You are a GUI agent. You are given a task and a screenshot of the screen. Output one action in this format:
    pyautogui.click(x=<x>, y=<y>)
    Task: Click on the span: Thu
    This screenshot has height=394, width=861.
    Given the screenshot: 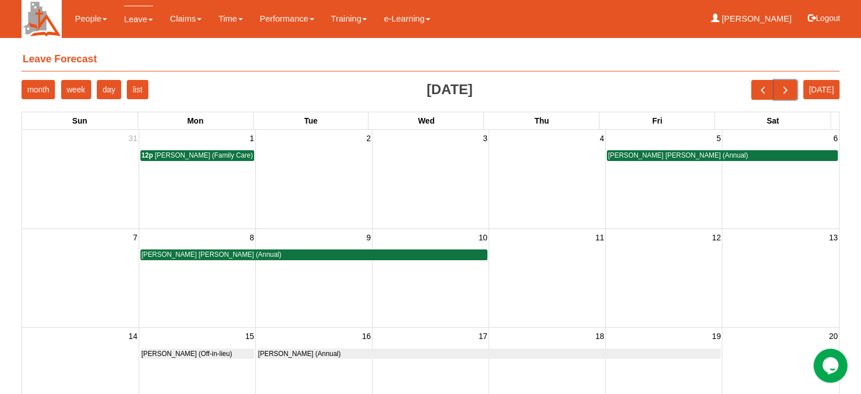 What is the action you would take?
    pyautogui.click(x=542, y=121)
    